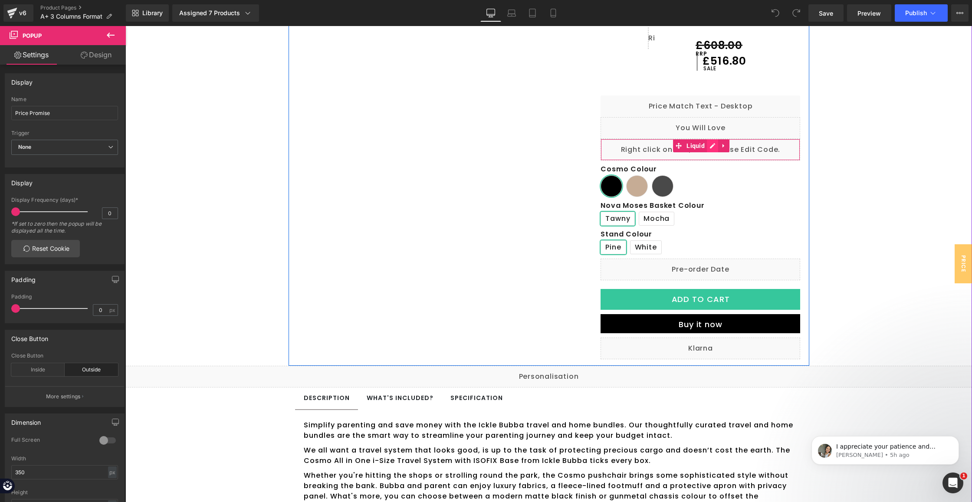 The width and height of the screenshot is (972, 502). What do you see at coordinates (65, 133) in the screenshot?
I see `div: Trigger` at bounding box center [65, 133].